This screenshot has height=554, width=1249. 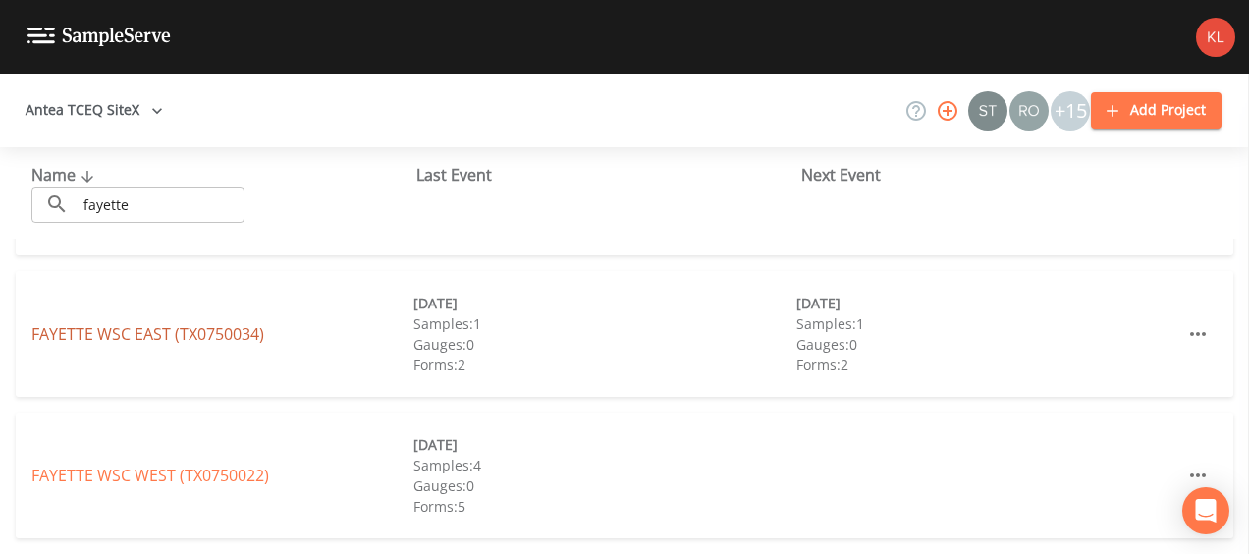 What do you see at coordinates (609, 175) in the screenshot?
I see `div: Last Event` at bounding box center [609, 175].